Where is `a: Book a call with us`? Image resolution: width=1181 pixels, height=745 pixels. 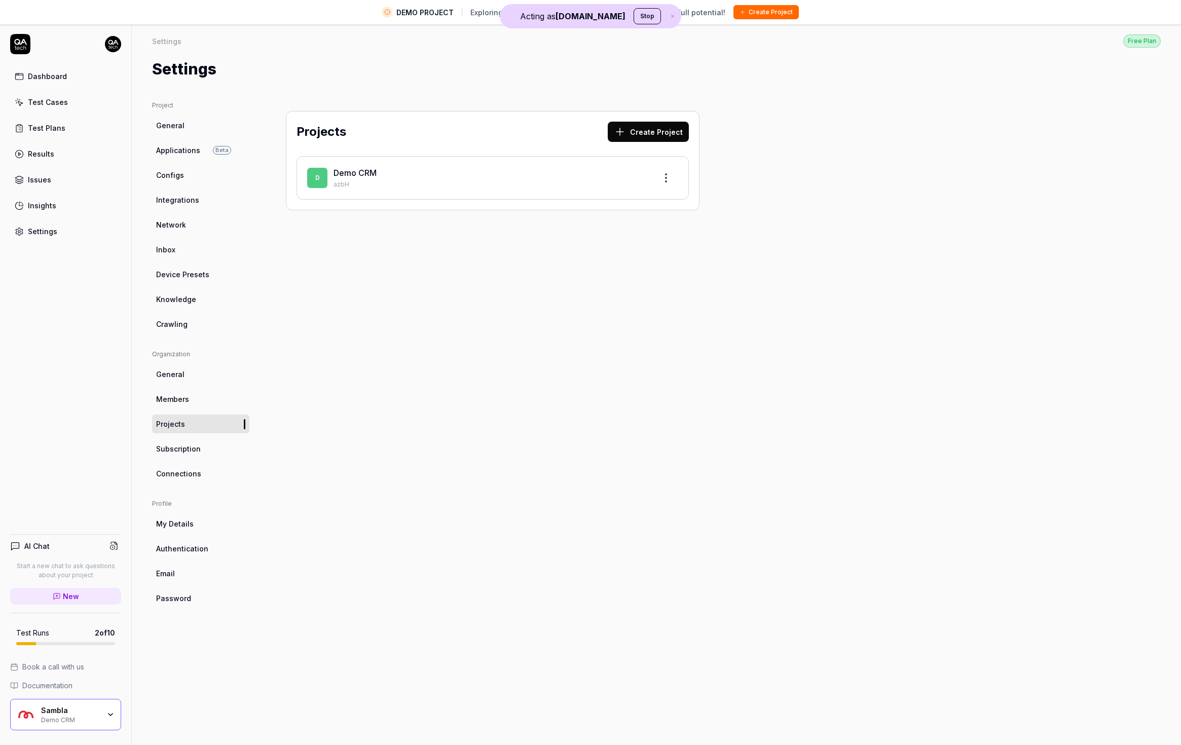
a: Book a call with us is located at coordinates (65, 667).